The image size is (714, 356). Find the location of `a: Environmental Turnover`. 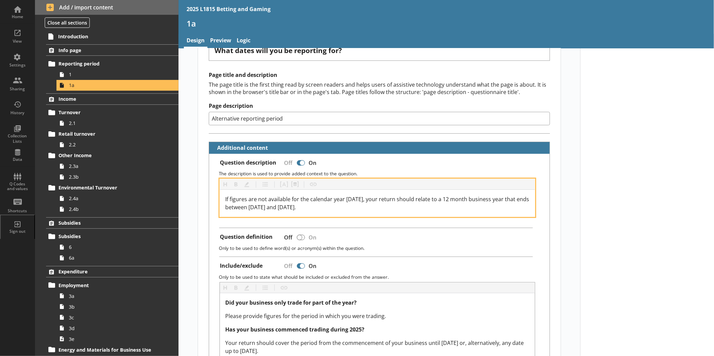

a: Environmental Turnover is located at coordinates (112, 188).